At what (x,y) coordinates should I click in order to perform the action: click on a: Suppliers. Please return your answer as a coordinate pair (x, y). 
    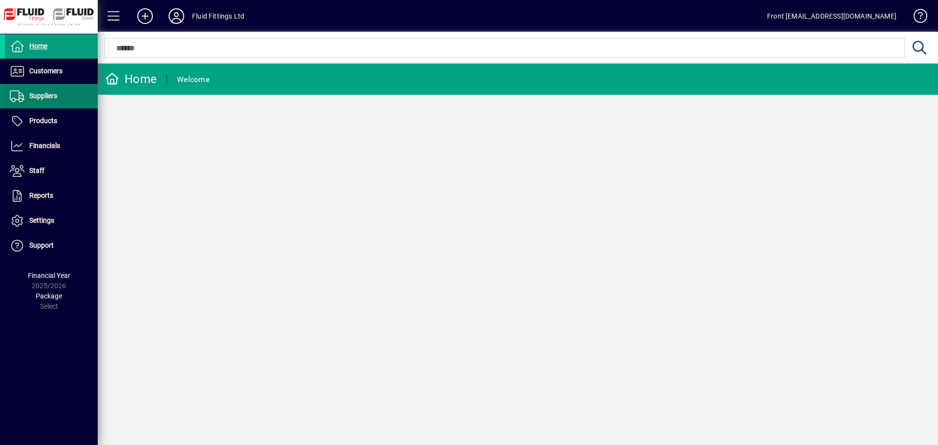
    Looking at the image, I should click on (51, 96).